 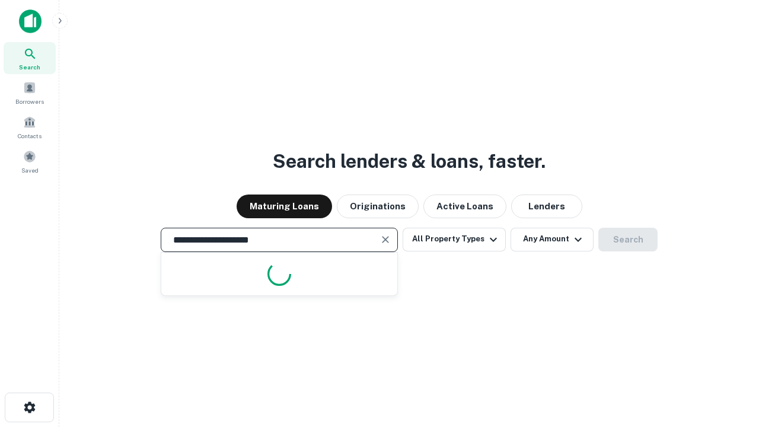 I want to click on div: Chat Widget, so click(x=729, y=361).